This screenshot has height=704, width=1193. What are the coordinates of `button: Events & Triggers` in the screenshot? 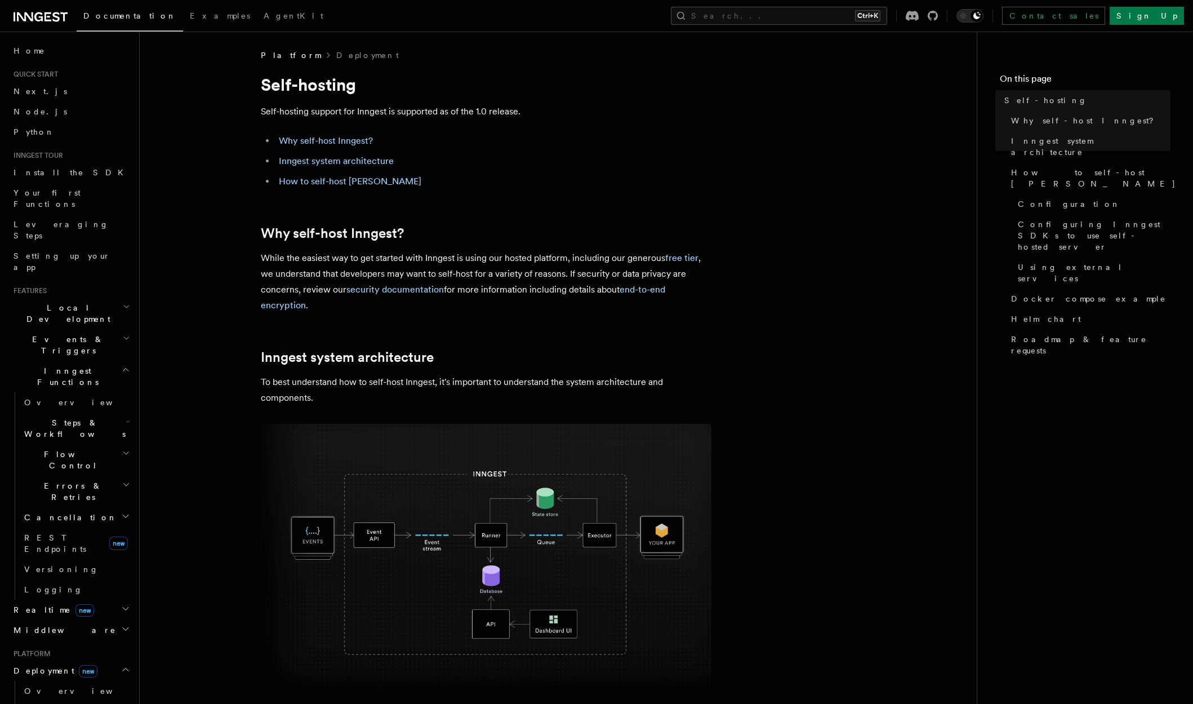 It's located at (70, 345).